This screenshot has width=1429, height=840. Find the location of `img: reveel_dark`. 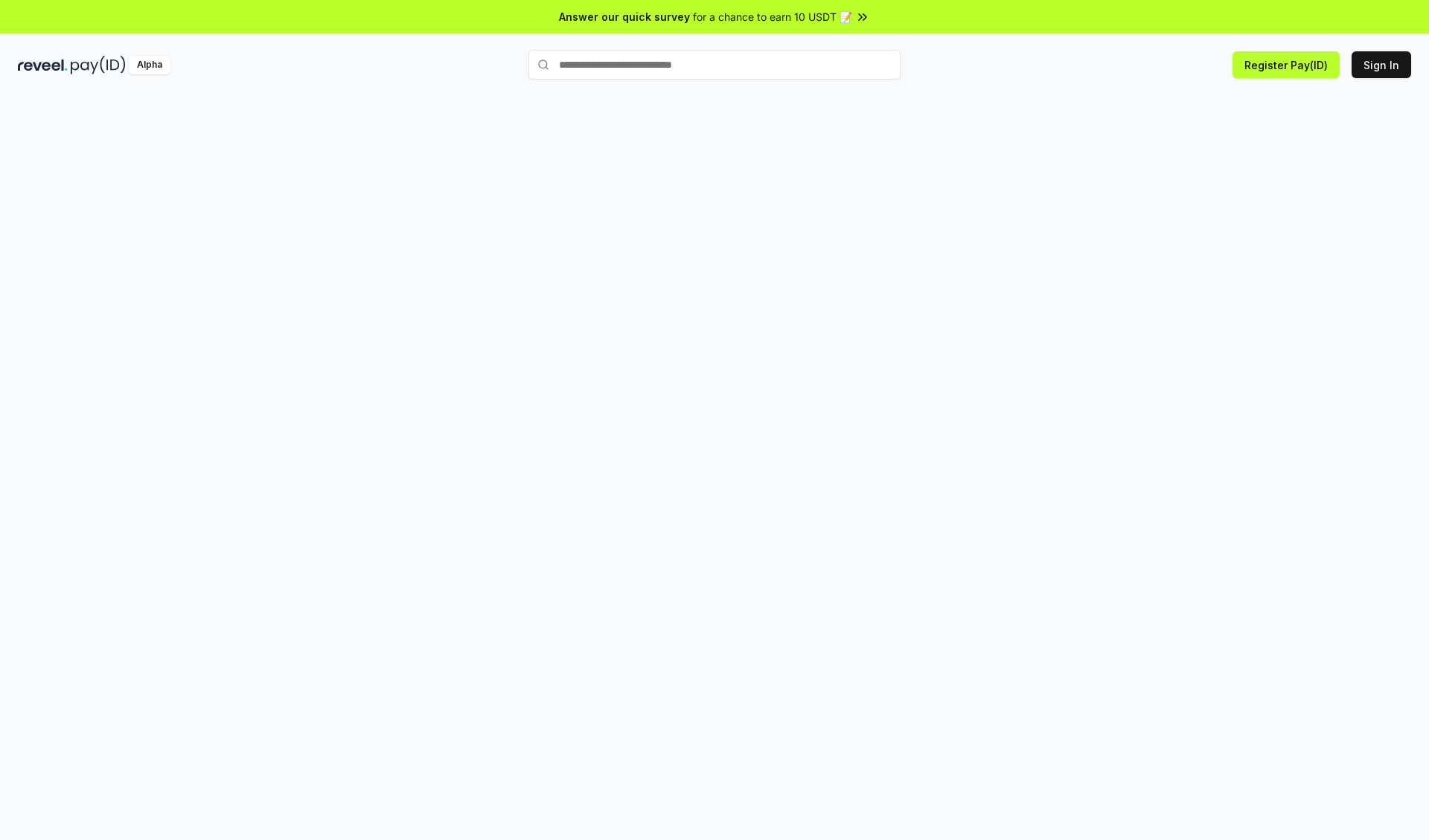

img: reveel_dark is located at coordinates (42, 64).